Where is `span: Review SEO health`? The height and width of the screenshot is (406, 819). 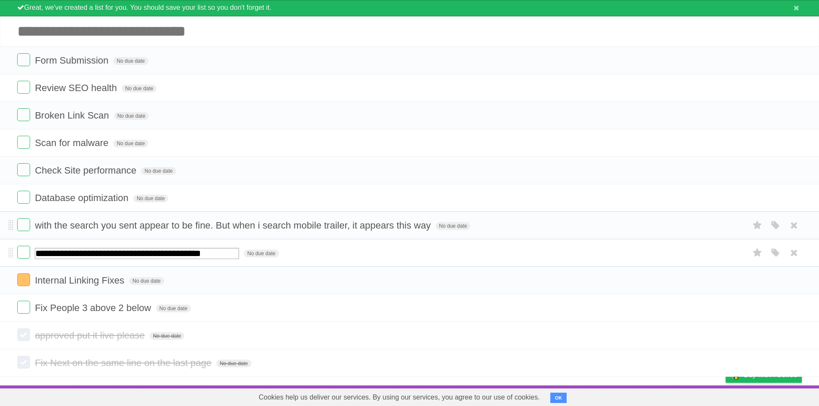
span: Review SEO health is located at coordinates (77, 88).